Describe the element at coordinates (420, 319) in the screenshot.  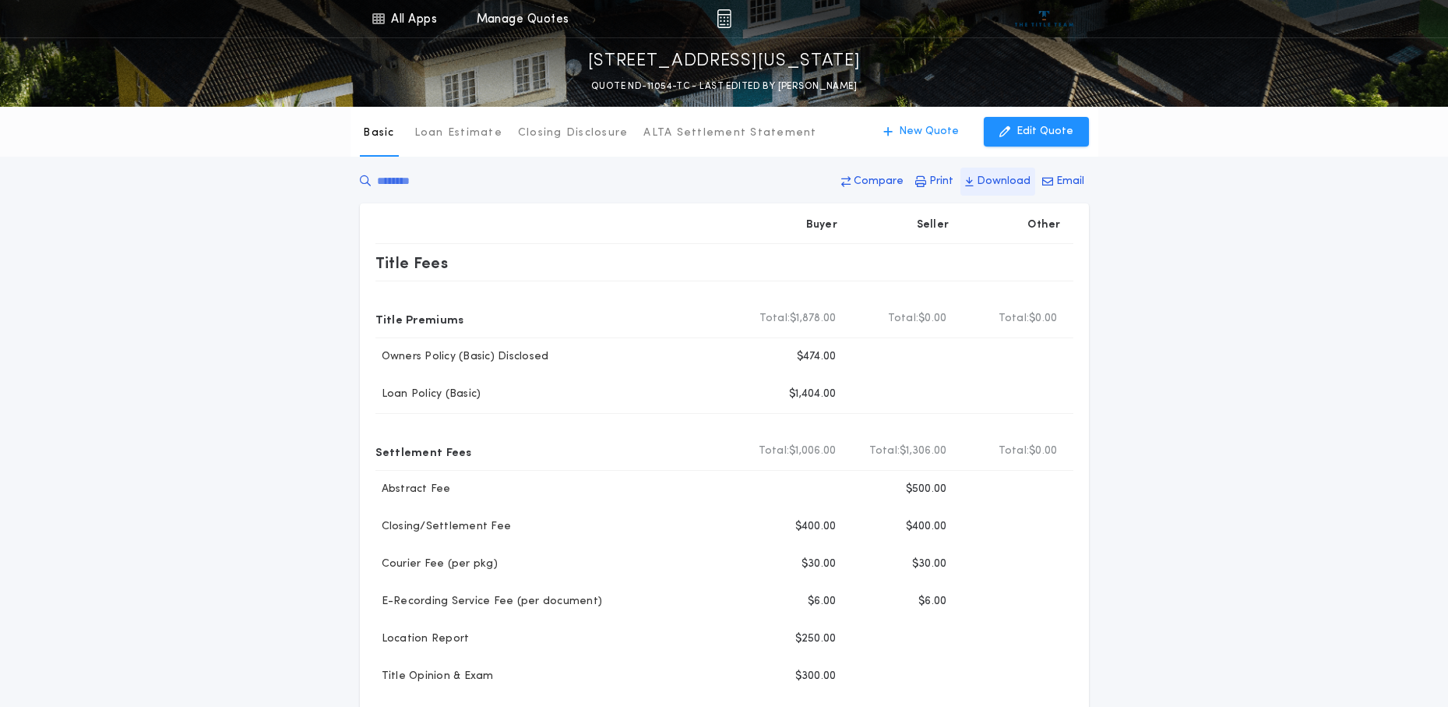
I see `p: Title Premiums` at that location.